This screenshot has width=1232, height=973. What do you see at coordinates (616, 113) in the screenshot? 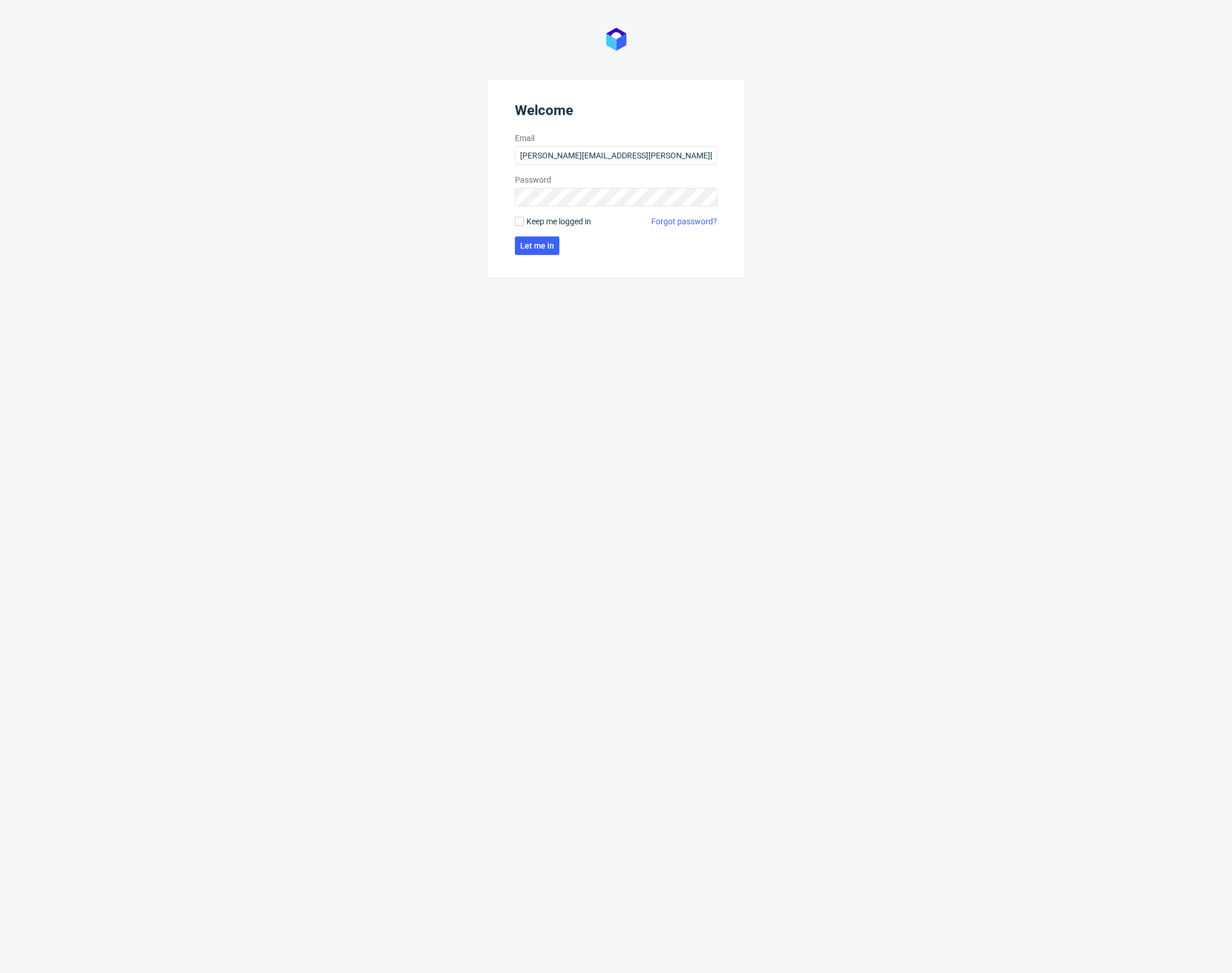
I see `header: Welcome` at bounding box center [616, 113].